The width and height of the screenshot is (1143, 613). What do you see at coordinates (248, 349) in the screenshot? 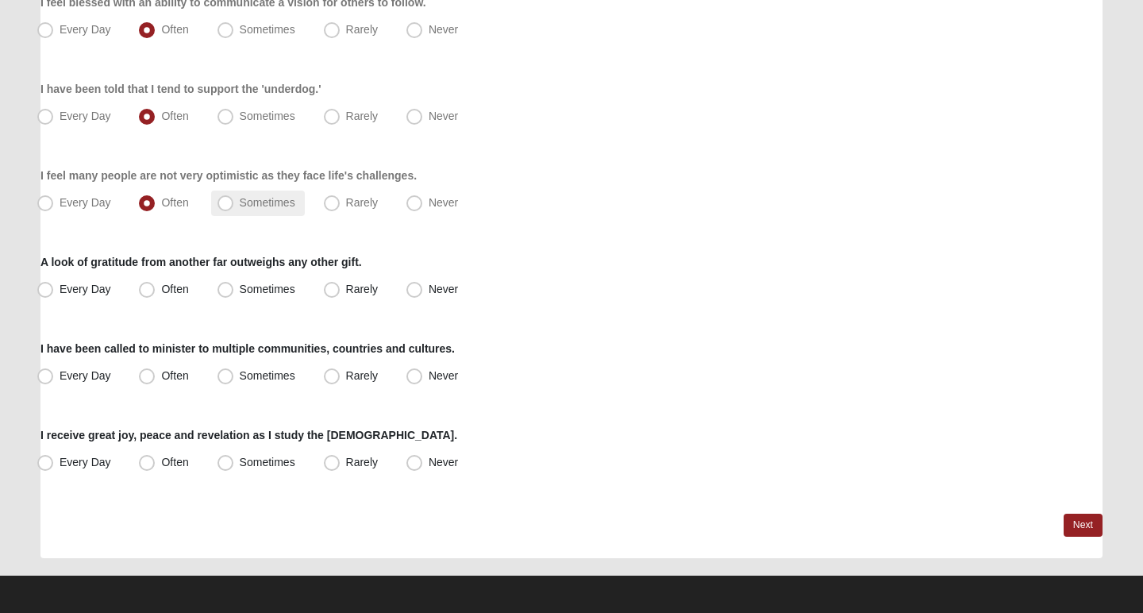
I see `label: I have been called to minister to multiple communities, countries and cultures.` at bounding box center [248, 349].